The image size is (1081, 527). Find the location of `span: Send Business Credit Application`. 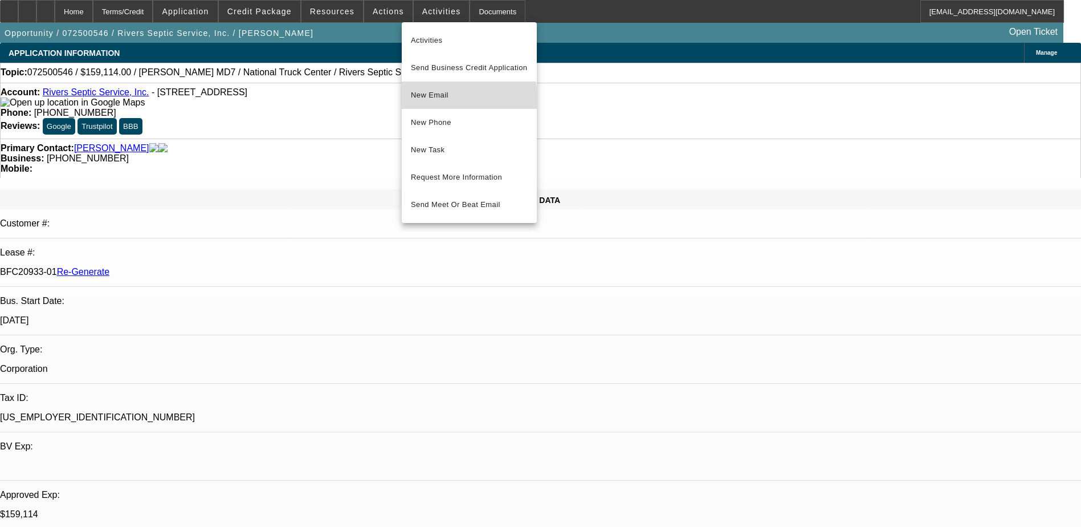

span: Send Business Credit Application is located at coordinates (469, 68).